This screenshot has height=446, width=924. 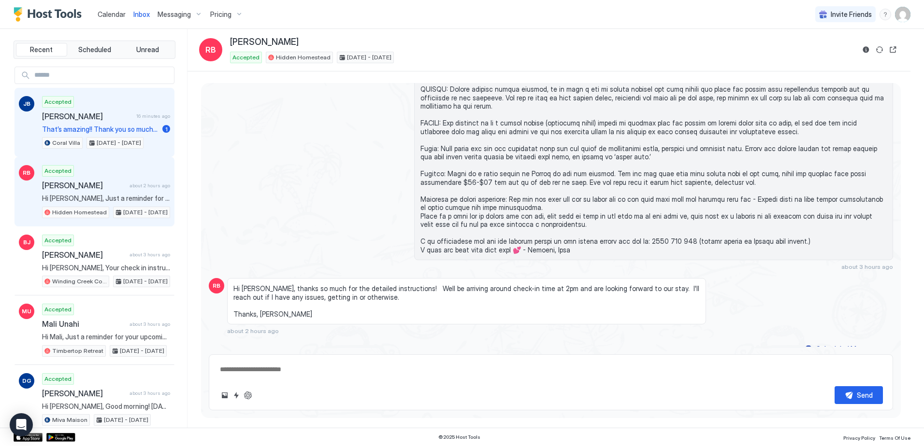 What do you see at coordinates (859, 438) in the screenshot?
I see `span: Privacy Policy` at bounding box center [859, 438].